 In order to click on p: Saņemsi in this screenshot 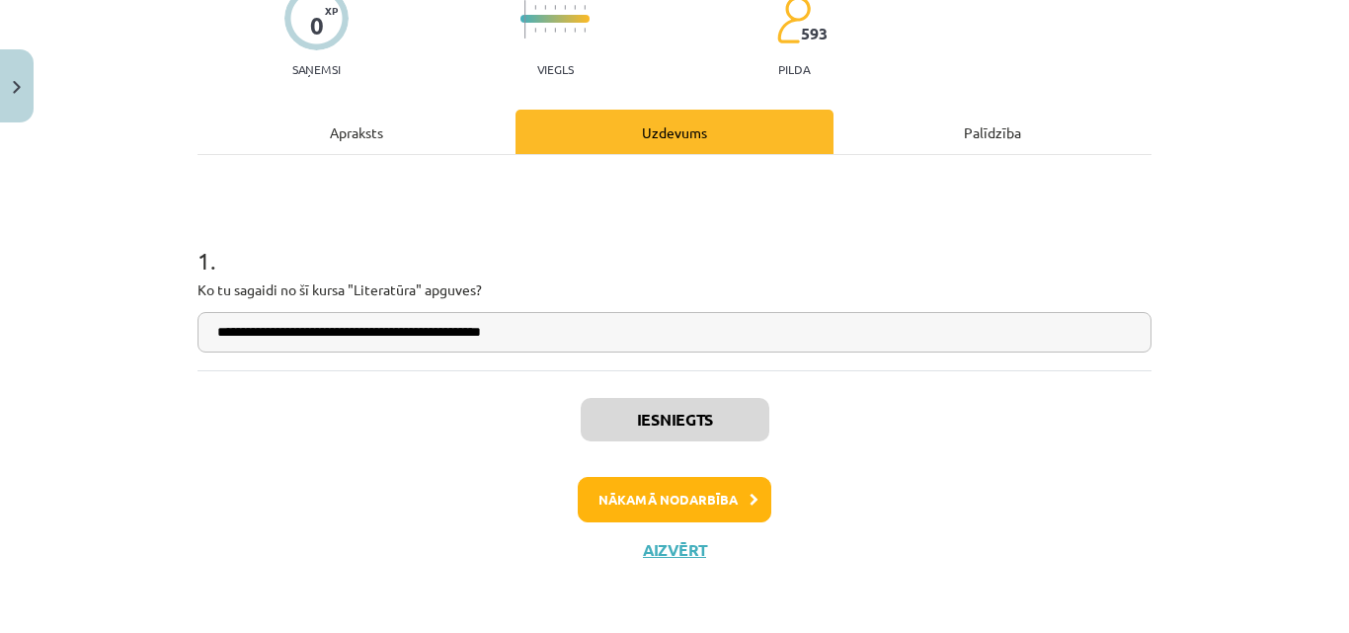, I will do `click(316, 69)`.